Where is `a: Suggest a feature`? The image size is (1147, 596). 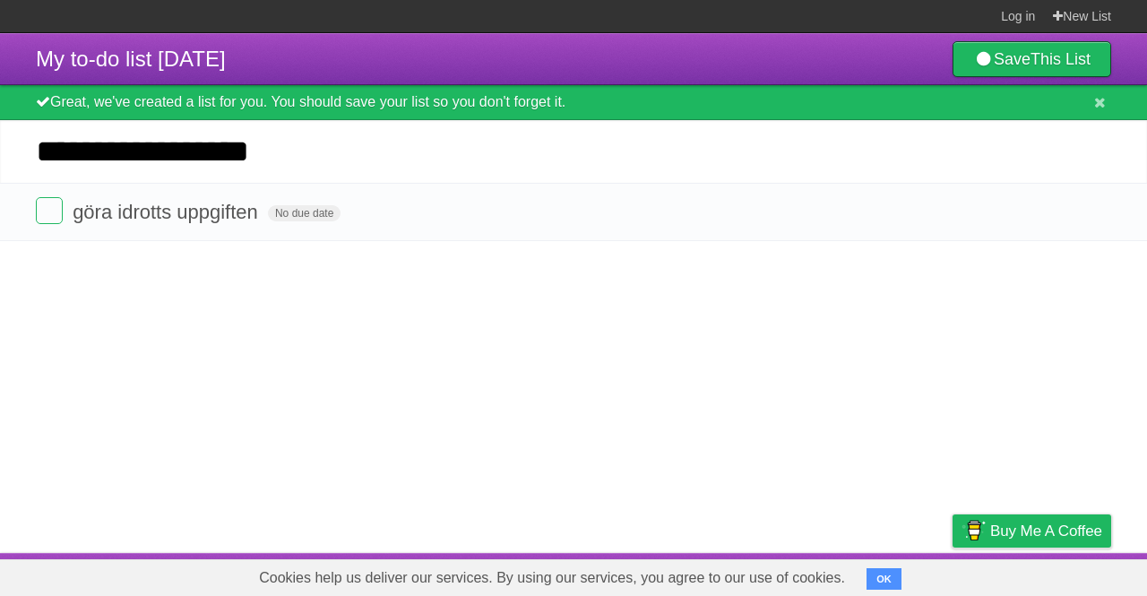
a: Suggest a feature is located at coordinates (1055, 574).